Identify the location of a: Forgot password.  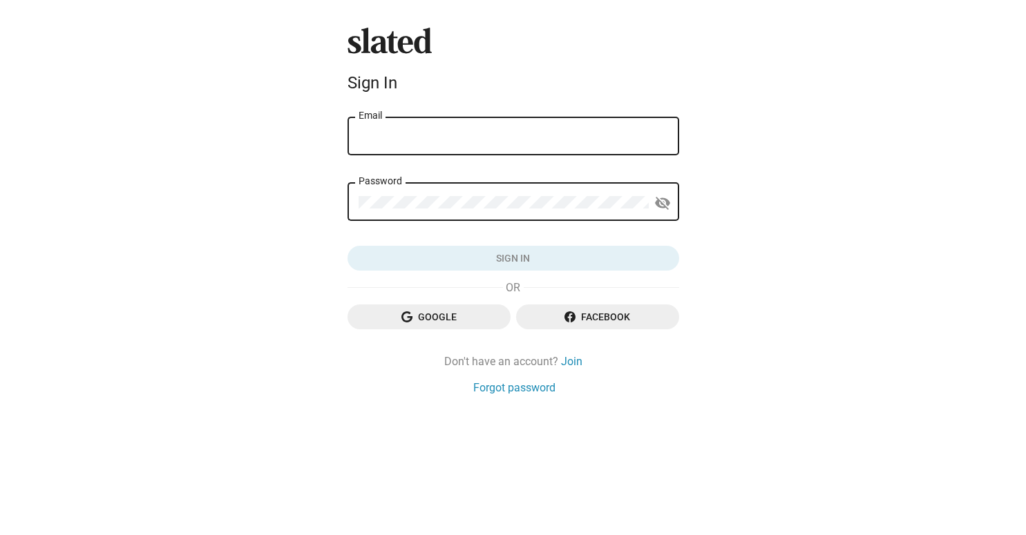
(514, 387).